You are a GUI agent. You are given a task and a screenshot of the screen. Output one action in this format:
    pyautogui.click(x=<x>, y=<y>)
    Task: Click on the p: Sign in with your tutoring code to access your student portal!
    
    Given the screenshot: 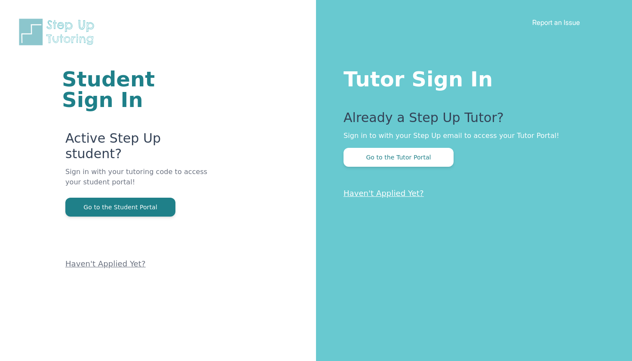 What is the action you would take?
    pyautogui.click(x=139, y=182)
    